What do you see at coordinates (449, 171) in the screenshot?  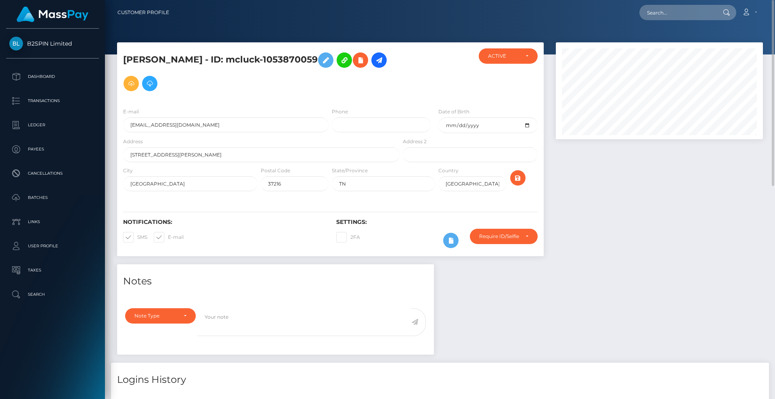 I see `label: Country` at bounding box center [449, 171].